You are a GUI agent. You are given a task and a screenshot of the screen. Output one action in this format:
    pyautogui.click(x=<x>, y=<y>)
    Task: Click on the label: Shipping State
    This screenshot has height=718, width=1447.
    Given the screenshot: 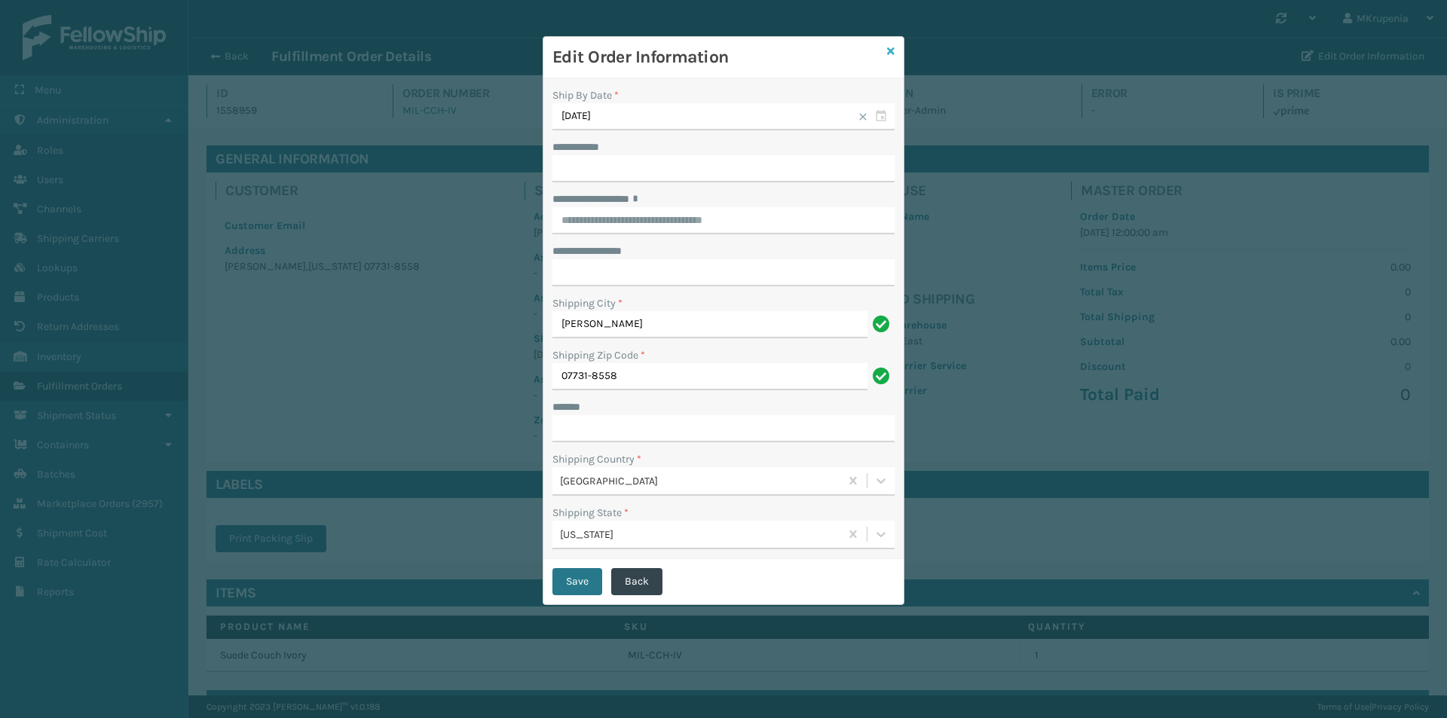 What is the action you would take?
    pyautogui.click(x=590, y=513)
    